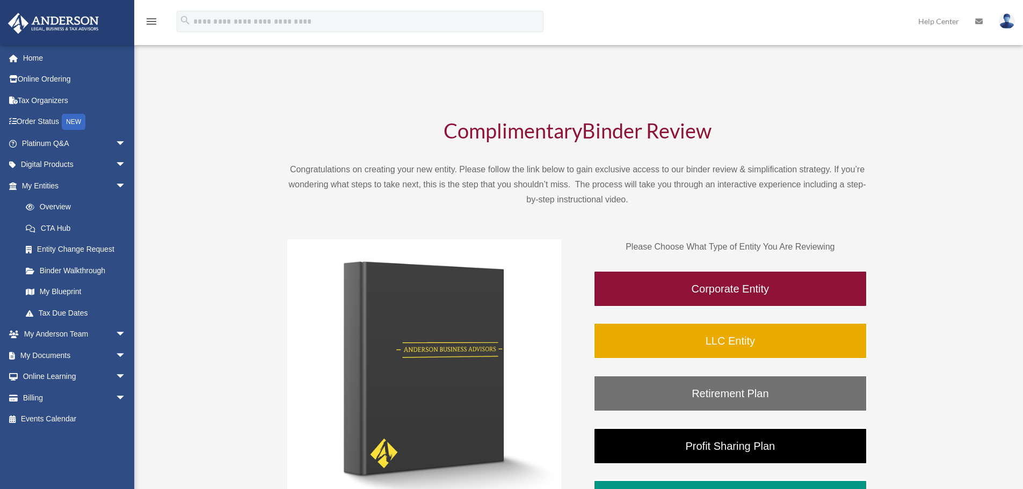 The image size is (1023, 489). What do you see at coordinates (76, 271) in the screenshot?
I see `a: Binder Walkthrough` at bounding box center [76, 271].